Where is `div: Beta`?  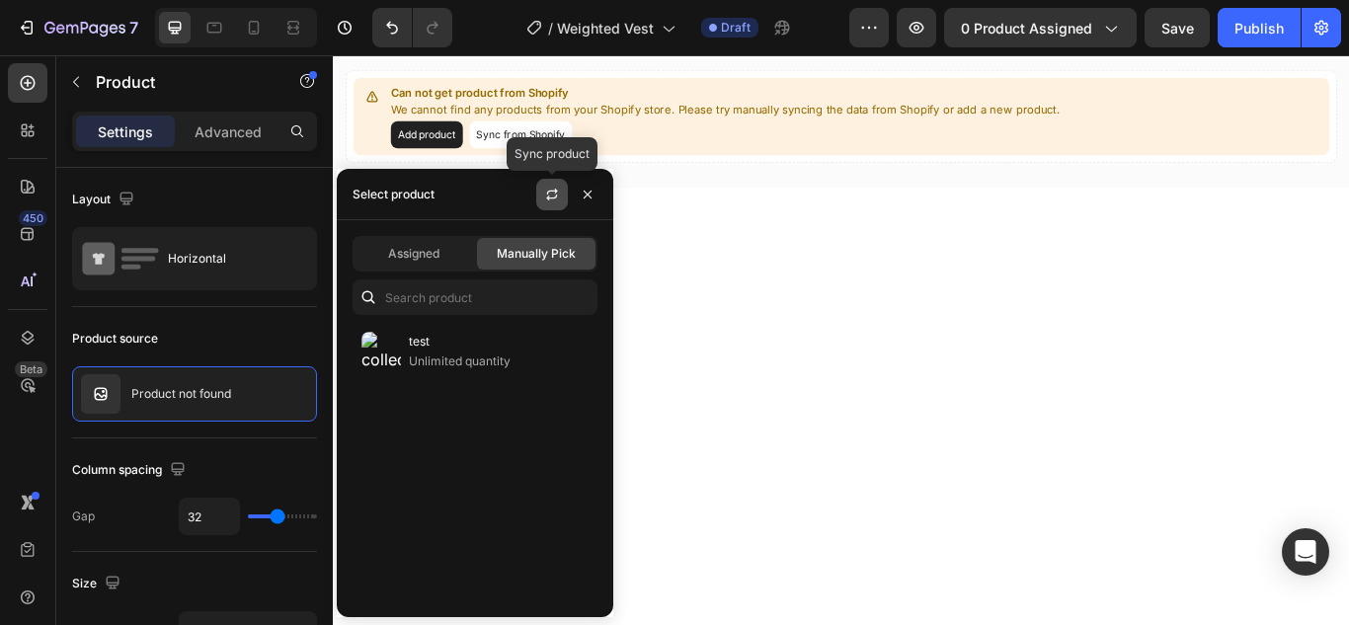 div: Beta is located at coordinates (31, 369).